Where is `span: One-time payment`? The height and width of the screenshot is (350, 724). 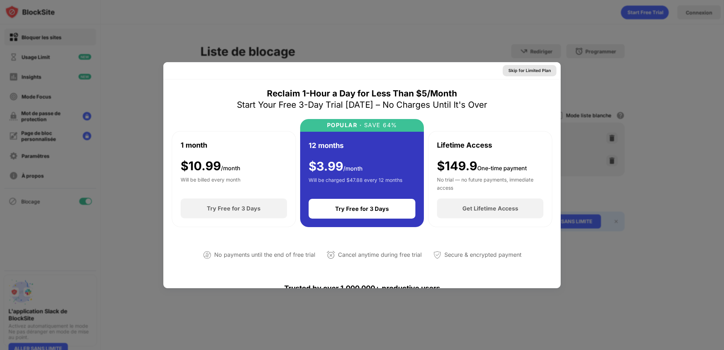
span: One-time payment is located at coordinates (502, 168).